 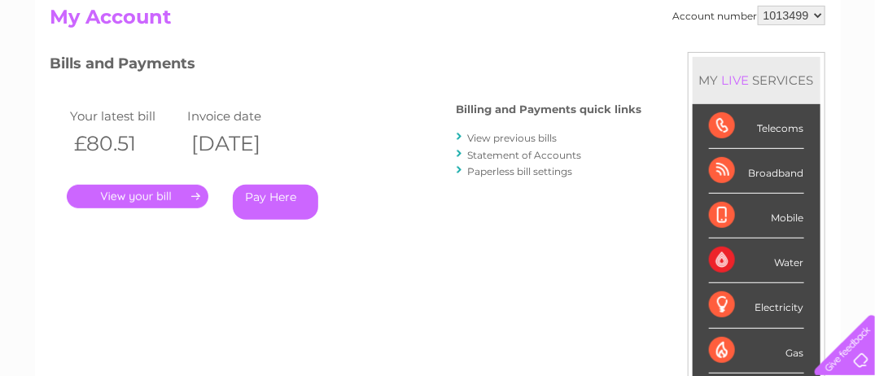 What do you see at coordinates (125, 143) in the screenshot?
I see `th: £80.51` at bounding box center [125, 143].